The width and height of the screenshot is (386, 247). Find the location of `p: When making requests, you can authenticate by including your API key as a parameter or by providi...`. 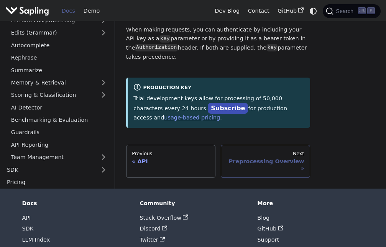

p: When making requests, you can authenticate by including your API key as a parameter or by providi... is located at coordinates (218, 43).